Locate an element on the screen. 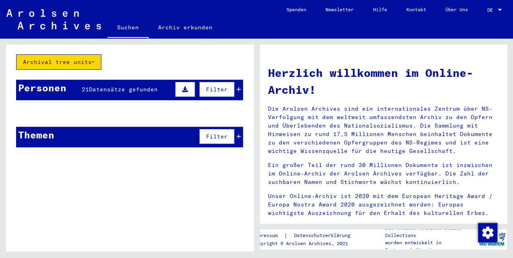 Image resolution: width=513 pixels, height=258 pixels. p: wurden entwickelt in Partnerschaft mit is located at coordinates (430, 246).